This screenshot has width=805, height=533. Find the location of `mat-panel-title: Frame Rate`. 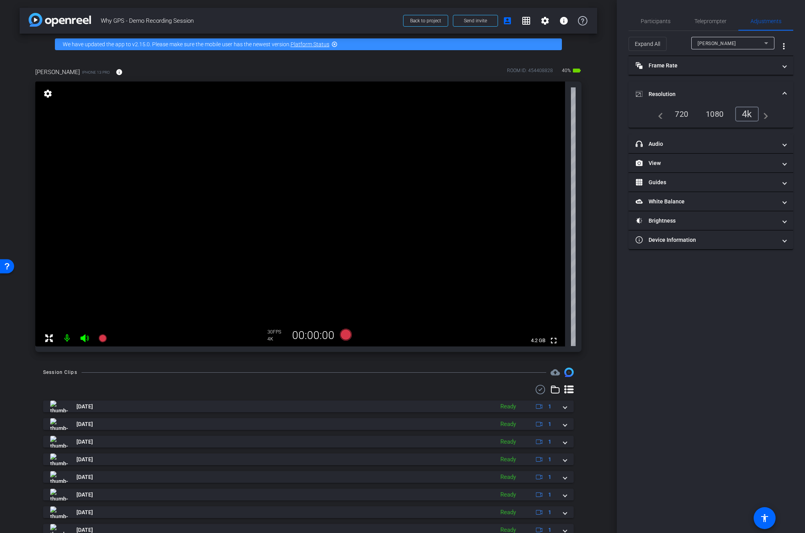

mat-panel-title: Frame Rate is located at coordinates (706, 65).